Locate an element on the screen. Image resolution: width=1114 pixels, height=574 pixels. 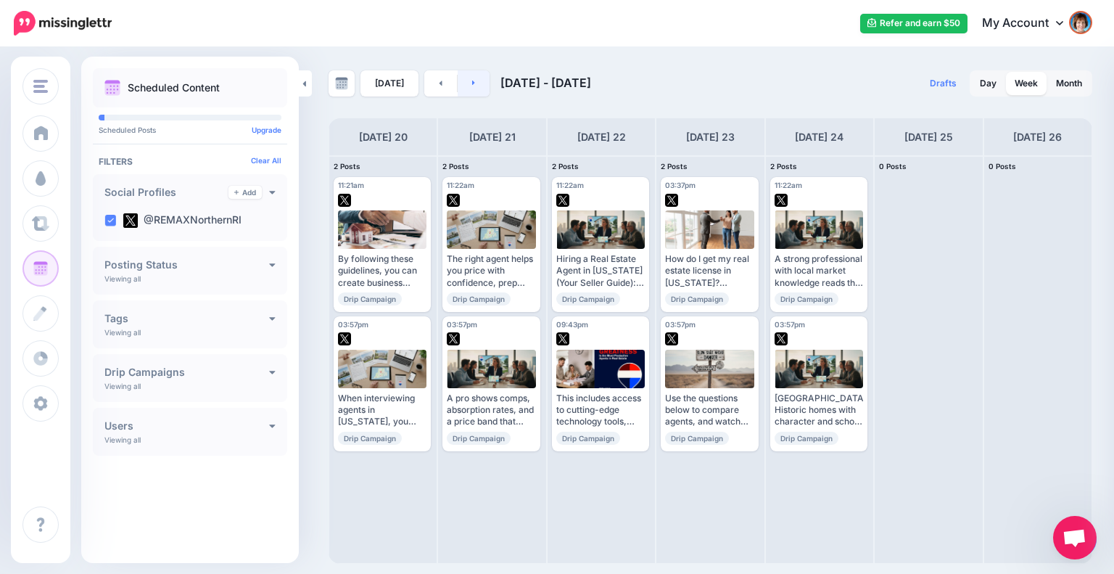
img: Missinglettr is located at coordinates (62, 23).